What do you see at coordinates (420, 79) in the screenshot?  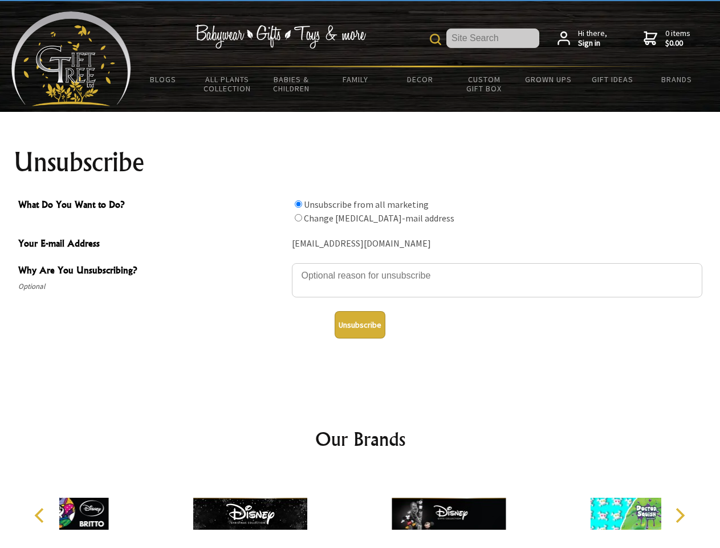 I see `a: Decor` at bounding box center [420, 79].